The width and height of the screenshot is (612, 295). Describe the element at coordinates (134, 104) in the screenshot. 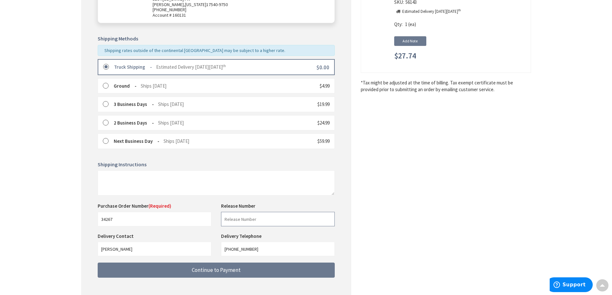

I see `strong: 3 Business Days` at that location.